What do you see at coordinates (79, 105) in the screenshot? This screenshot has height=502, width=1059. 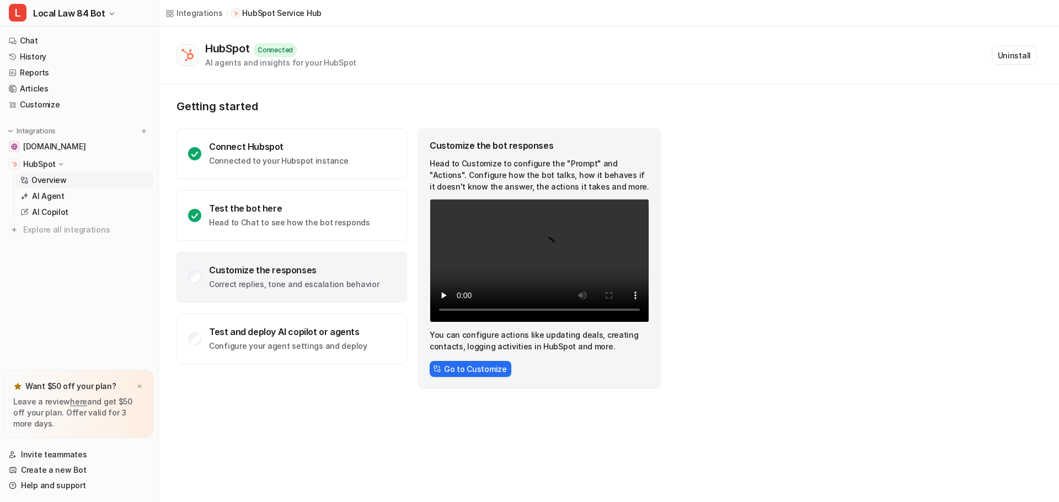 I see `a: Customize` at bounding box center [79, 105].